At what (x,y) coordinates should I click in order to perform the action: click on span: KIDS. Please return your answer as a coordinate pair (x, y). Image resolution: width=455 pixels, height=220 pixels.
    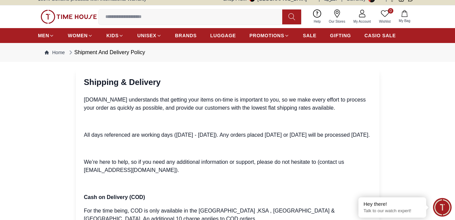
    Looking at the image, I should click on (113, 36).